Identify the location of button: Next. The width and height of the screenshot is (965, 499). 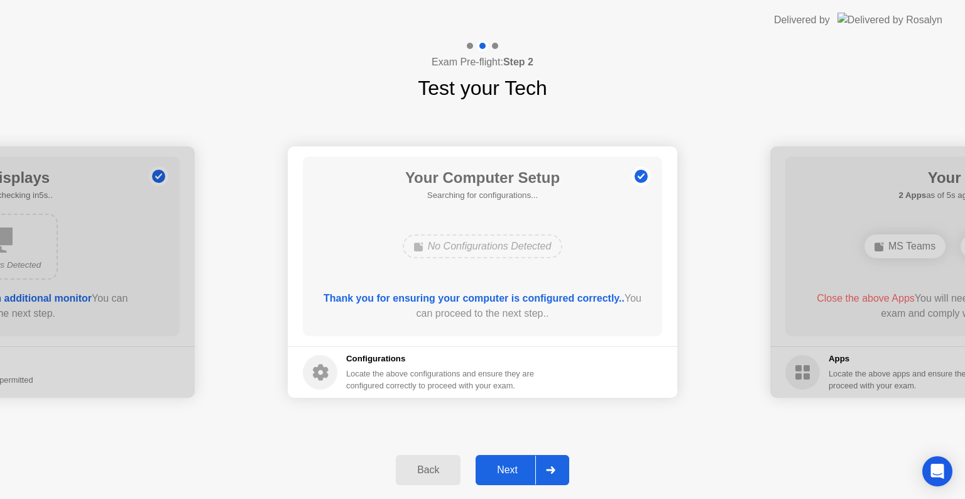
(522, 470).